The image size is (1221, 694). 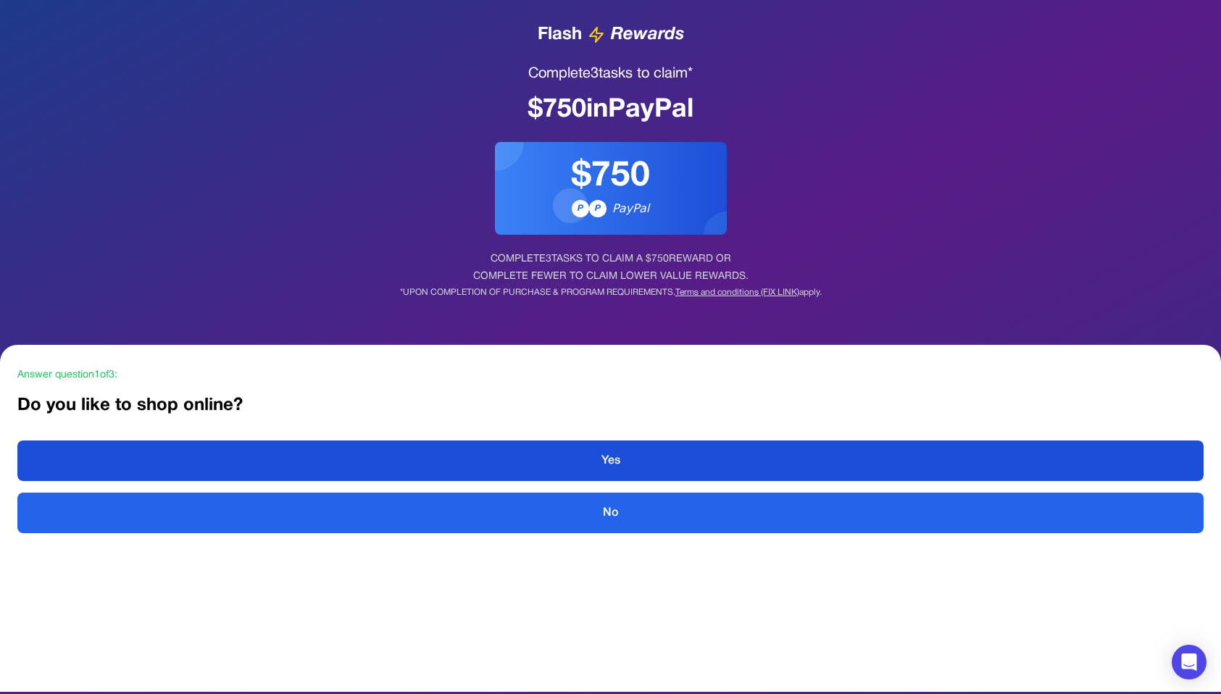 What do you see at coordinates (737, 292) in the screenshot?
I see `a: Terms and conditions (FIX LINK)` at bounding box center [737, 292].